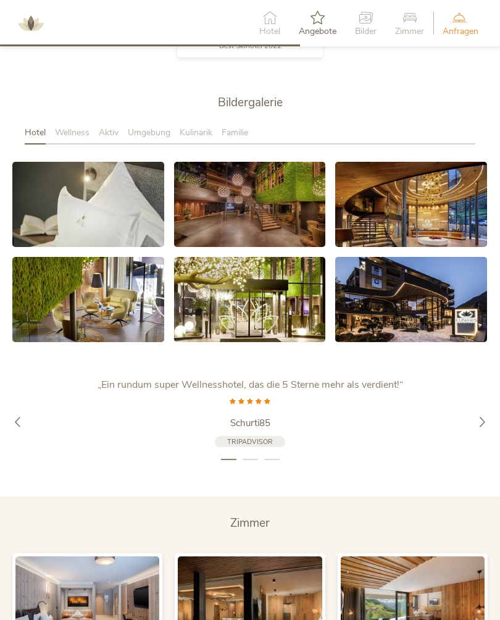 This screenshot has height=620, width=500. I want to click on span: Tripadvisor, so click(250, 442).